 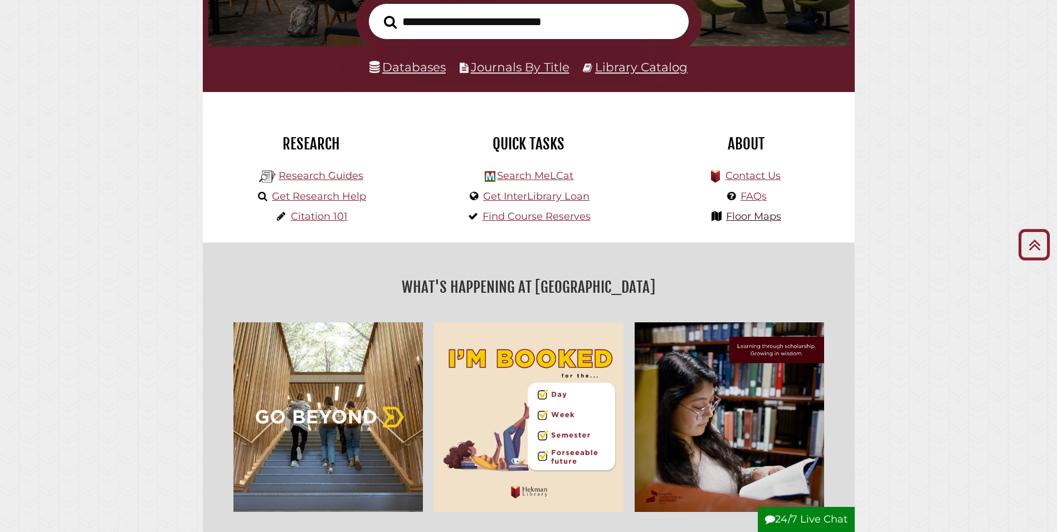 I want to click on a: Search MeLCat, so click(x=535, y=176).